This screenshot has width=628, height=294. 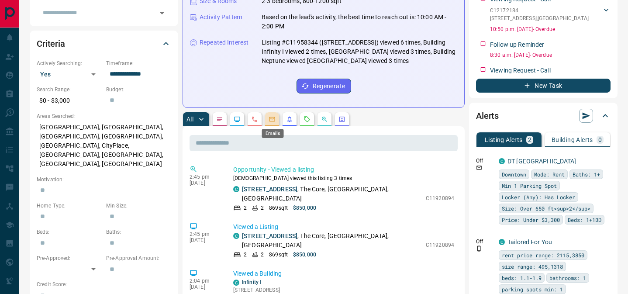 I want to click on p: Min Size:, so click(x=138, y=206).